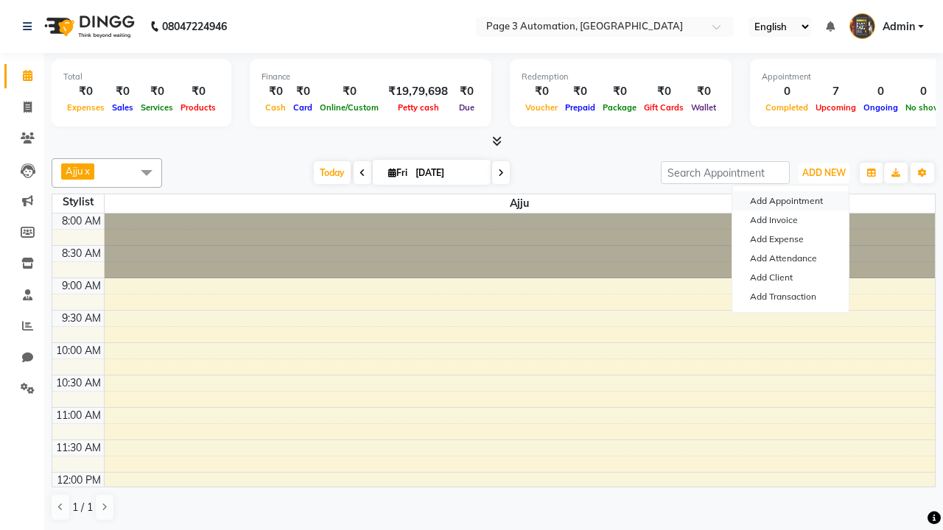 Image resolution: width=943 pixels, height=530 pixels. What do you see at coordinates (466, 108) in the screenshot?
I see `span: Due` at bounding box center [466, 108].